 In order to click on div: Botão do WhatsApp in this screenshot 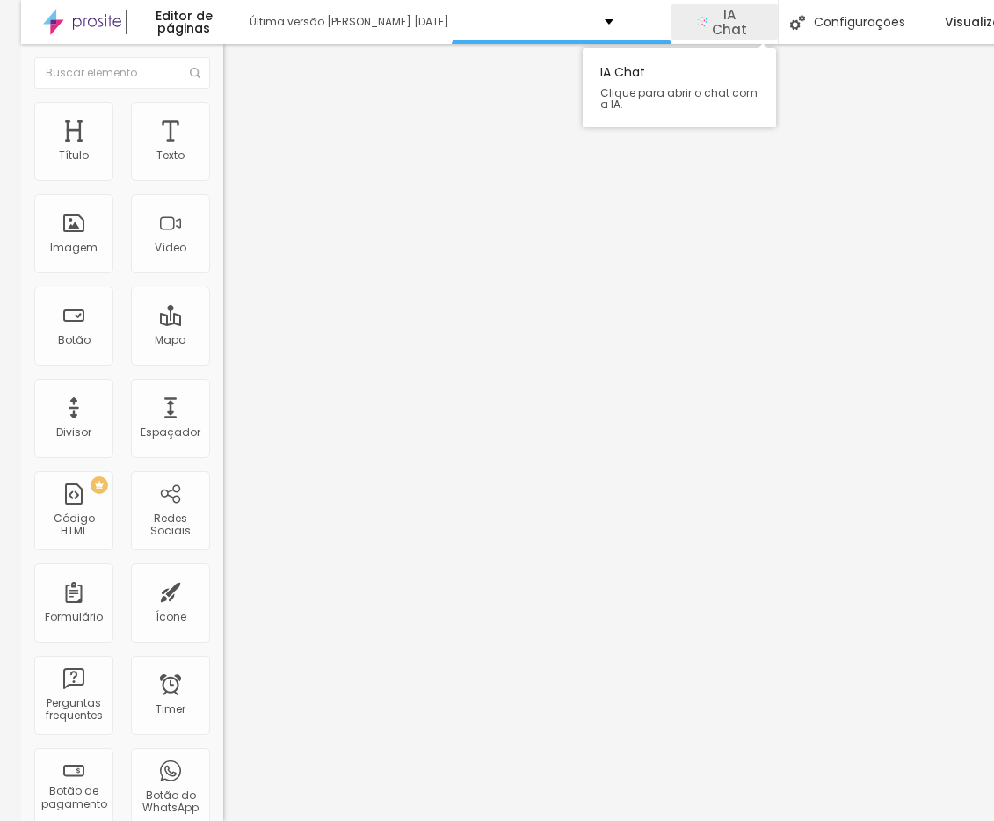, I will do `click(170, 801)`.